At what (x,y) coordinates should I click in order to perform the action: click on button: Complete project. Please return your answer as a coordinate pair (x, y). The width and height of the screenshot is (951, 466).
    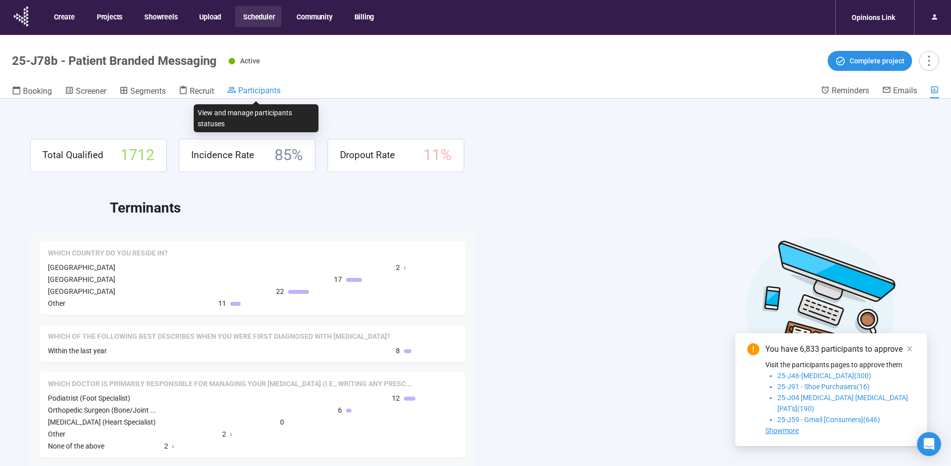
    Looking at the image, I should click on (869, 61).